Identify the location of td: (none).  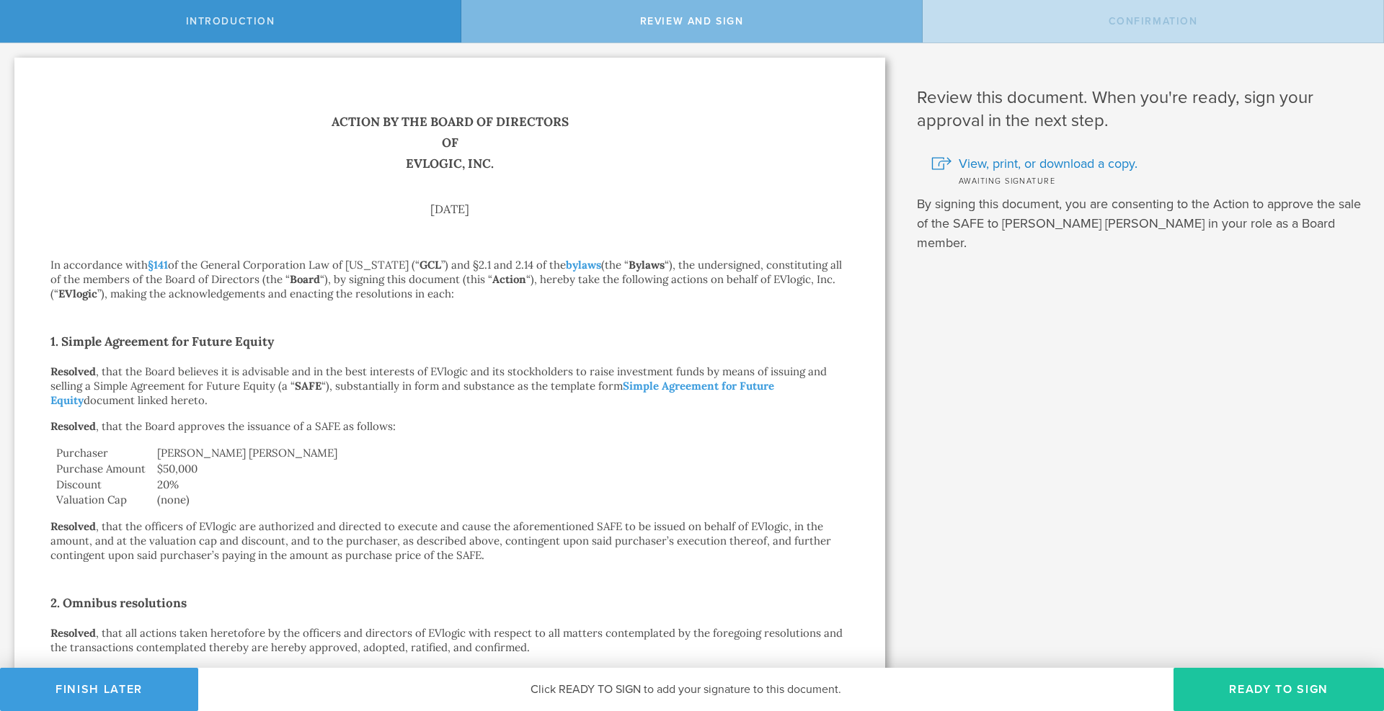
(500, 500).